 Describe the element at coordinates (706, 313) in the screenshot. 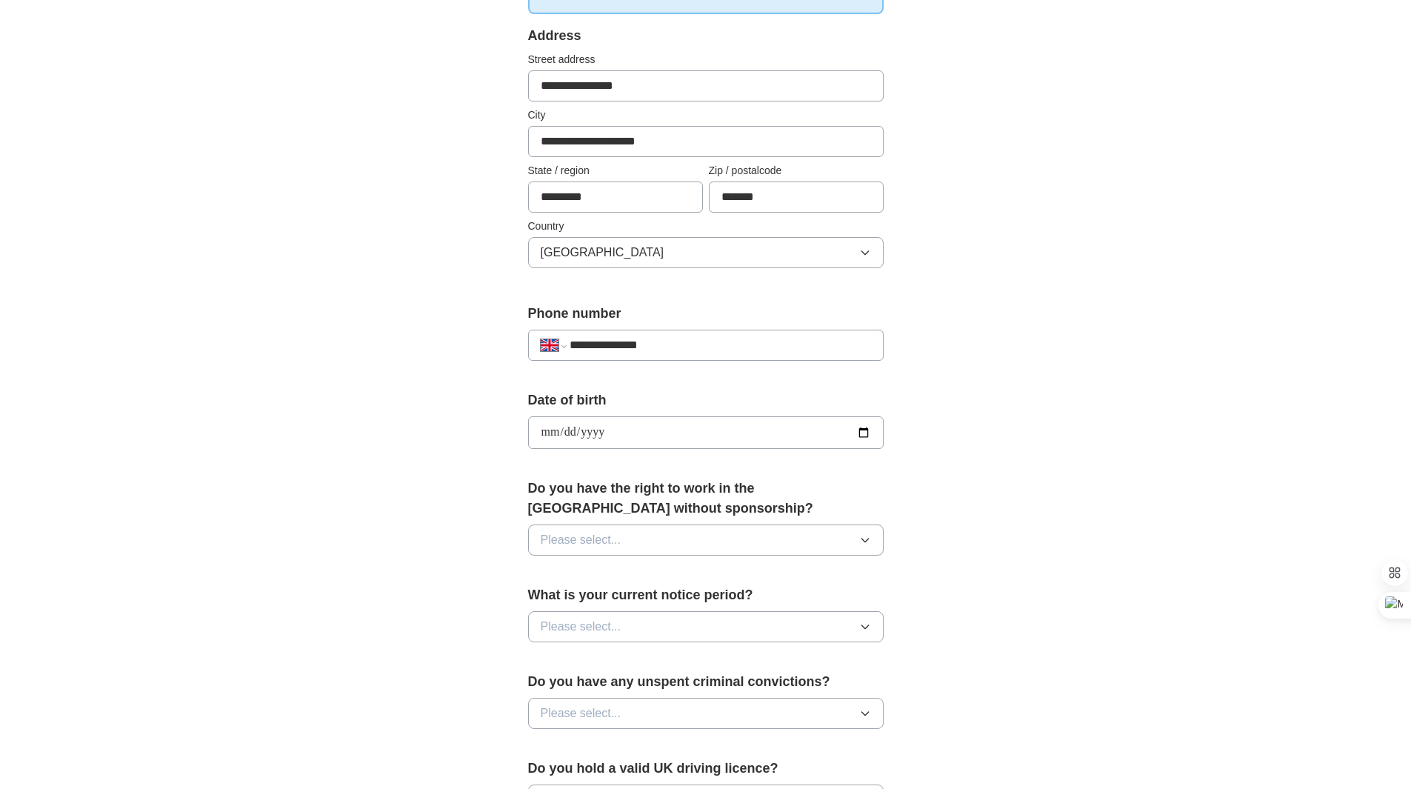

I see `label: Phone number` at that location.